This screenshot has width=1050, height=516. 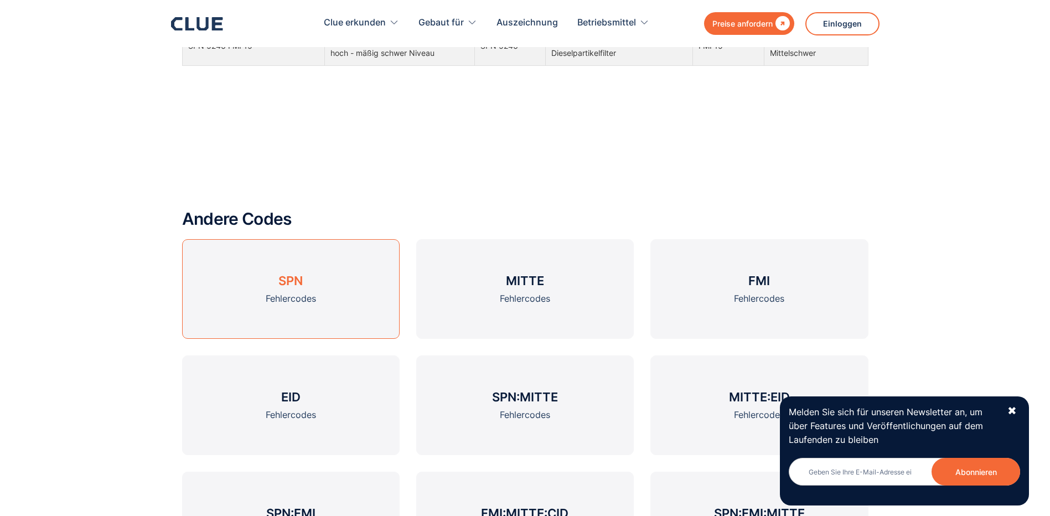 What do you see at coordinates (527, 23) in the screenshot?
I see `a: Auszeichnung` at bounding box center [527, 23].